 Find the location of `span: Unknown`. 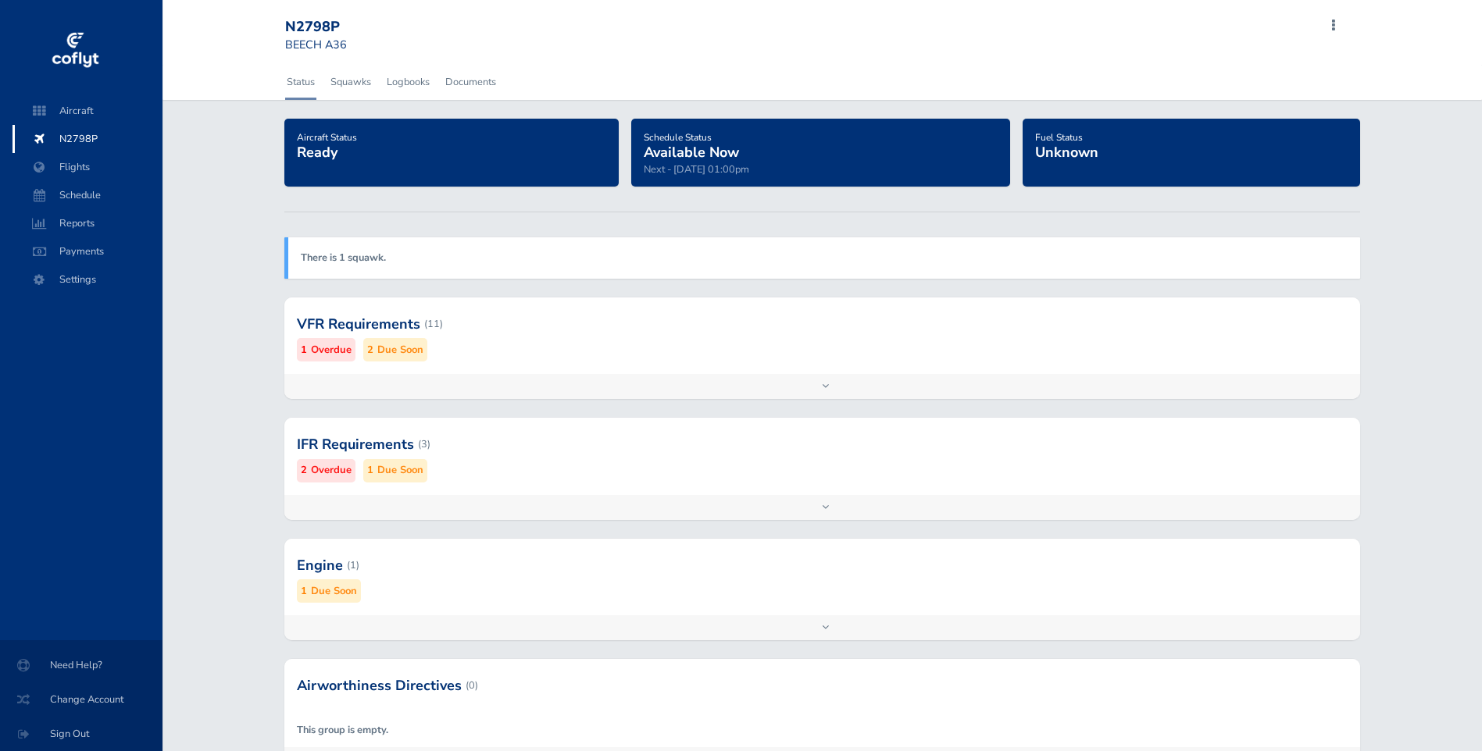

span: Unknown is located at coordinates (1066, 152).